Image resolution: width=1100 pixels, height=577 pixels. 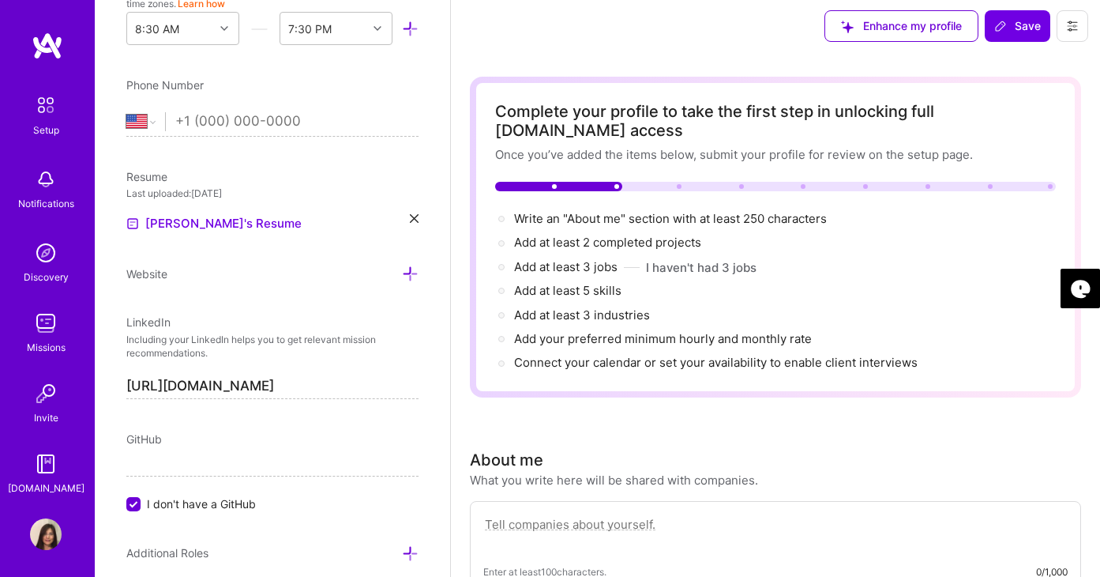 I want to click on span: Add at least 3 jobs, so click(x=566, y=266).